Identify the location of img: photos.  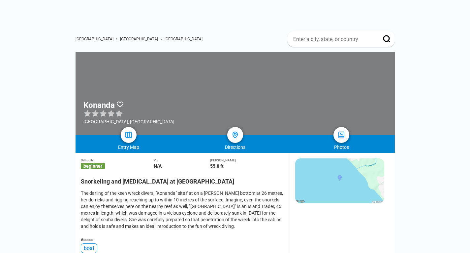
(342, 135).